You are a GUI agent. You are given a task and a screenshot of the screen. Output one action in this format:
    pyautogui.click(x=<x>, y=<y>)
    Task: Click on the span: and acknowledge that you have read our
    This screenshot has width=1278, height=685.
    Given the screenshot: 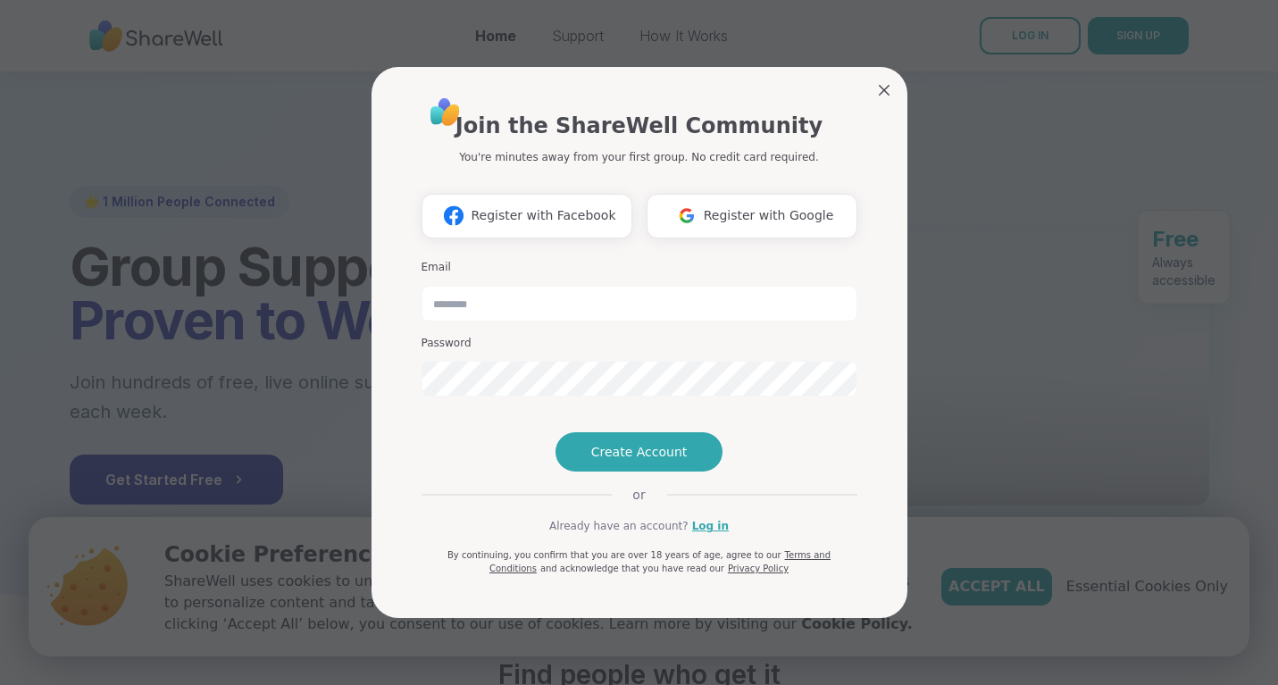 What is the action you would take?
    pyautogui.click(x=632, y=568)
    